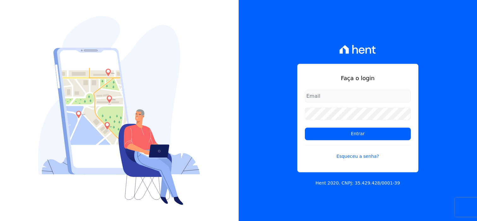  What do you see at coordinates (357, 183) in the screenshot?
I see `p: Hent 2020. CNPJ: 35.429.428/0001-39` at bounding box center [357, 183].